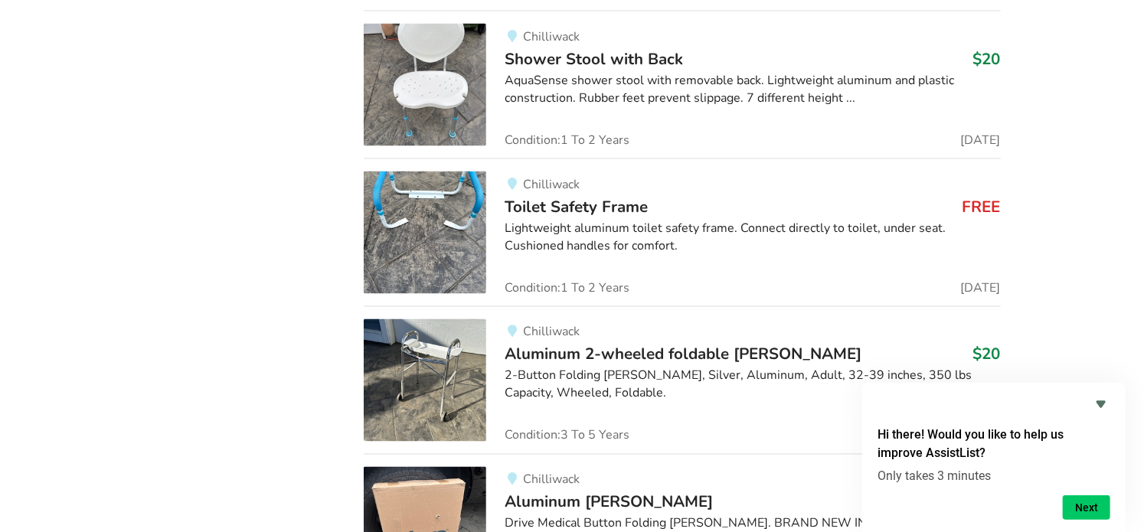  I want to click on span: Shower Stool with Back, so click(593, 59).